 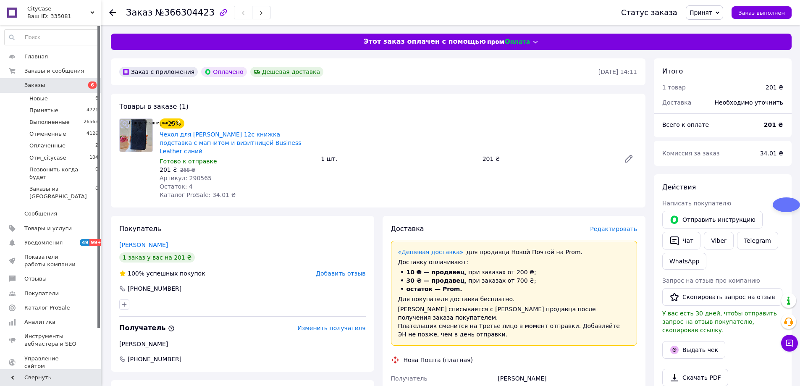 I want to click on span: Сообщения, so click(x=41, y=214).